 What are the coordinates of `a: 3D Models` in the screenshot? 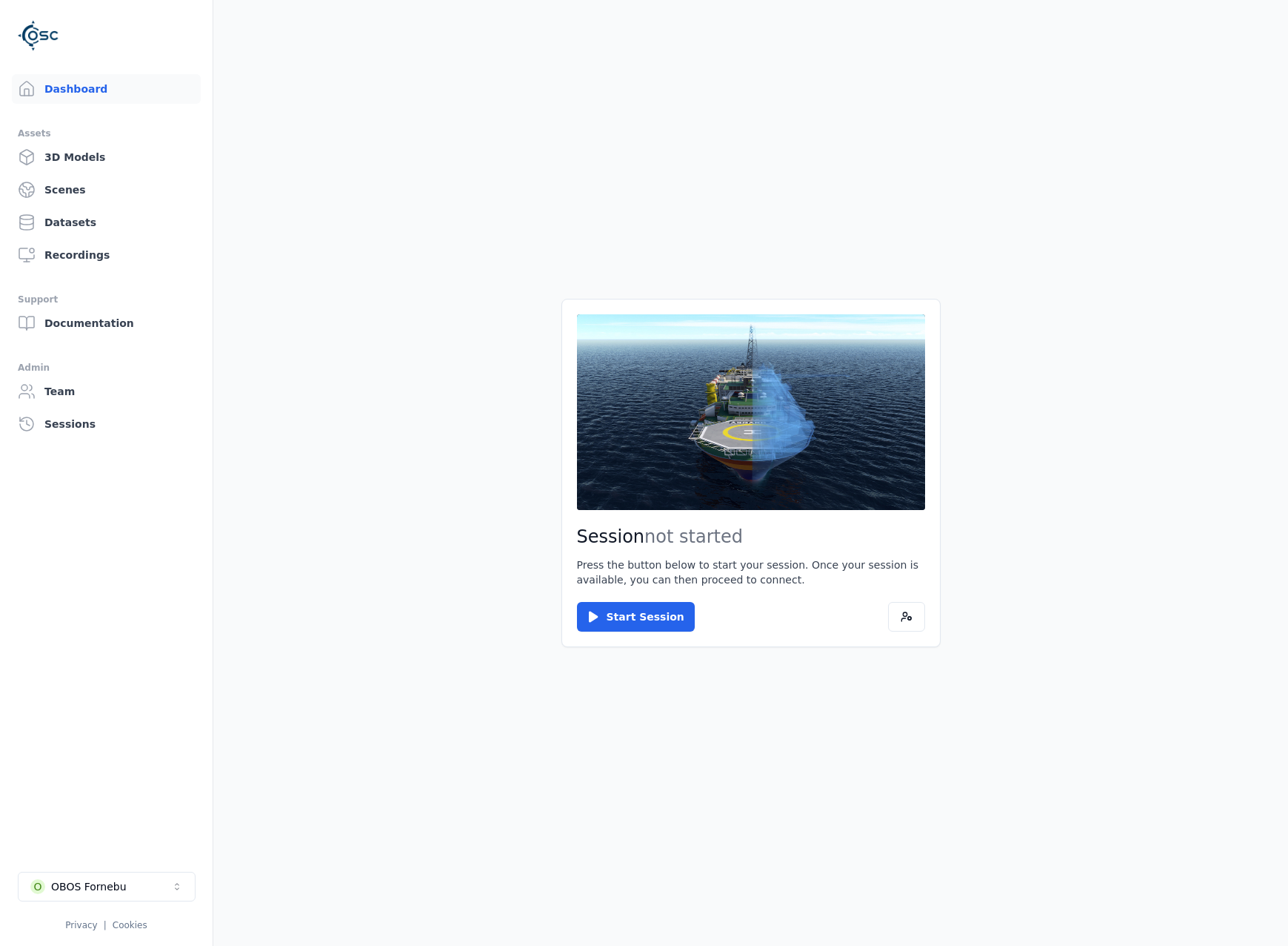 It's located at (106, 157).